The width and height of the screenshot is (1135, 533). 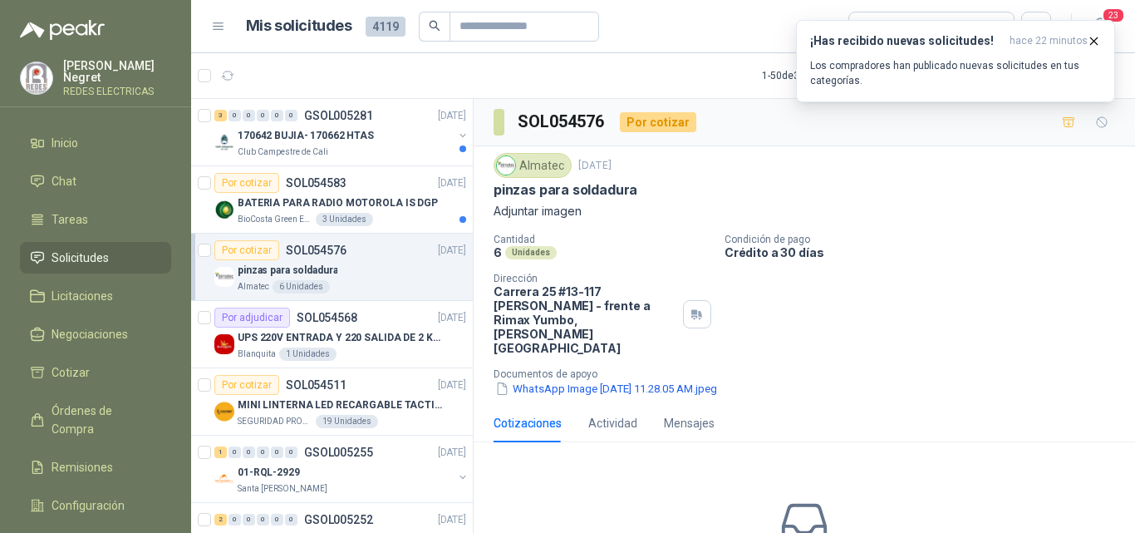 I want to click on h3: ¡Has recibido nuevas solicitudes!, so click(x=907, y=41).